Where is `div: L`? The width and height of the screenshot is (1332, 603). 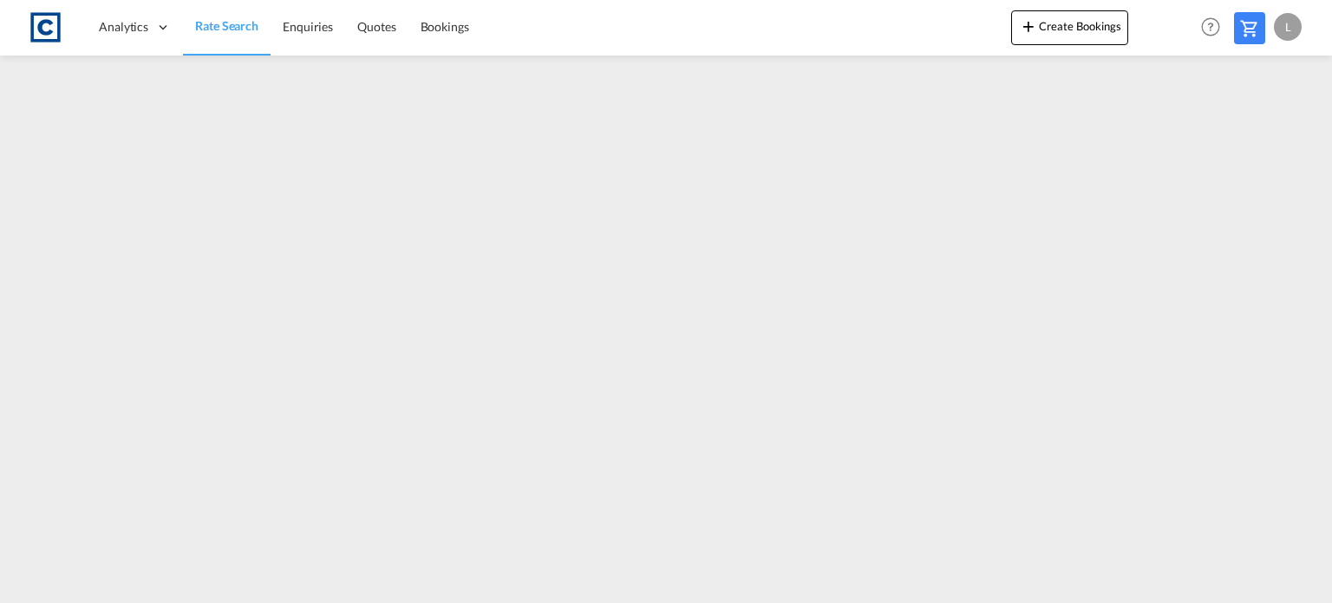
div: L is located at coordinates (1287, 27).